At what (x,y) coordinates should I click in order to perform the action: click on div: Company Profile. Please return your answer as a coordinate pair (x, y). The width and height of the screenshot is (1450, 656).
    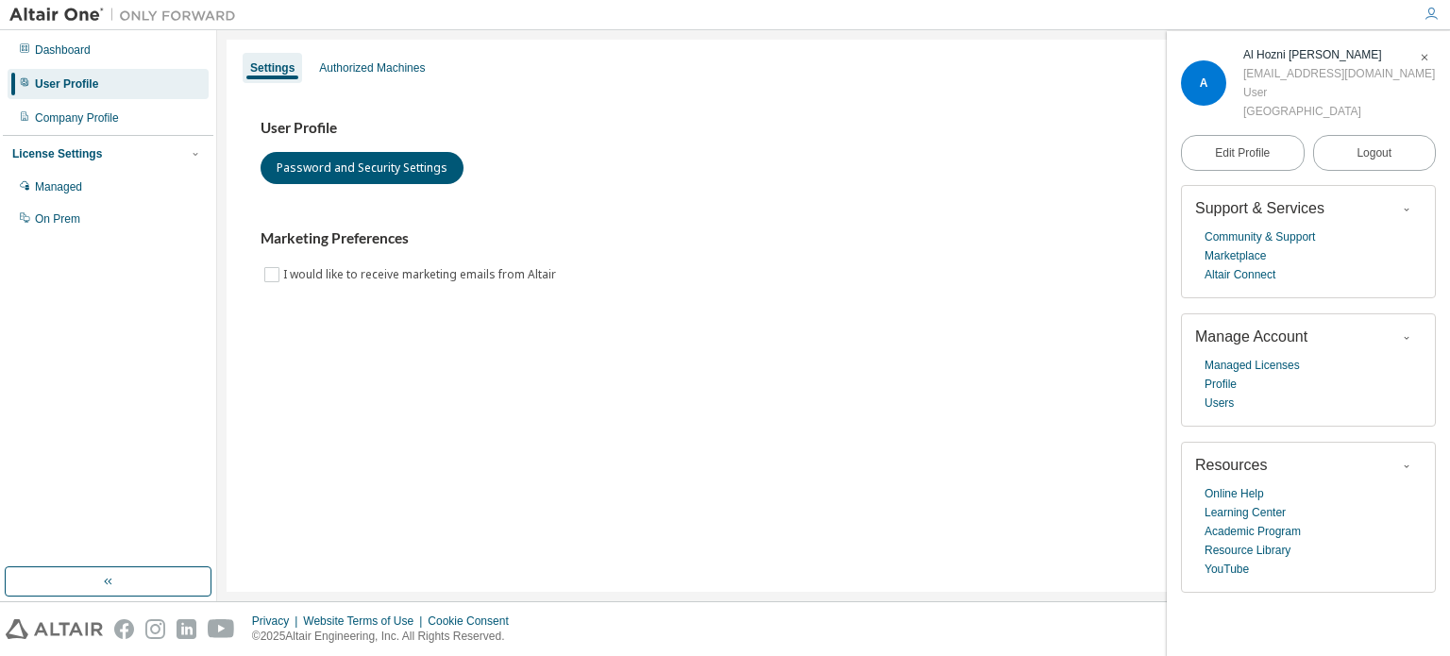
    Looking at the image, I should click on (76, 118).